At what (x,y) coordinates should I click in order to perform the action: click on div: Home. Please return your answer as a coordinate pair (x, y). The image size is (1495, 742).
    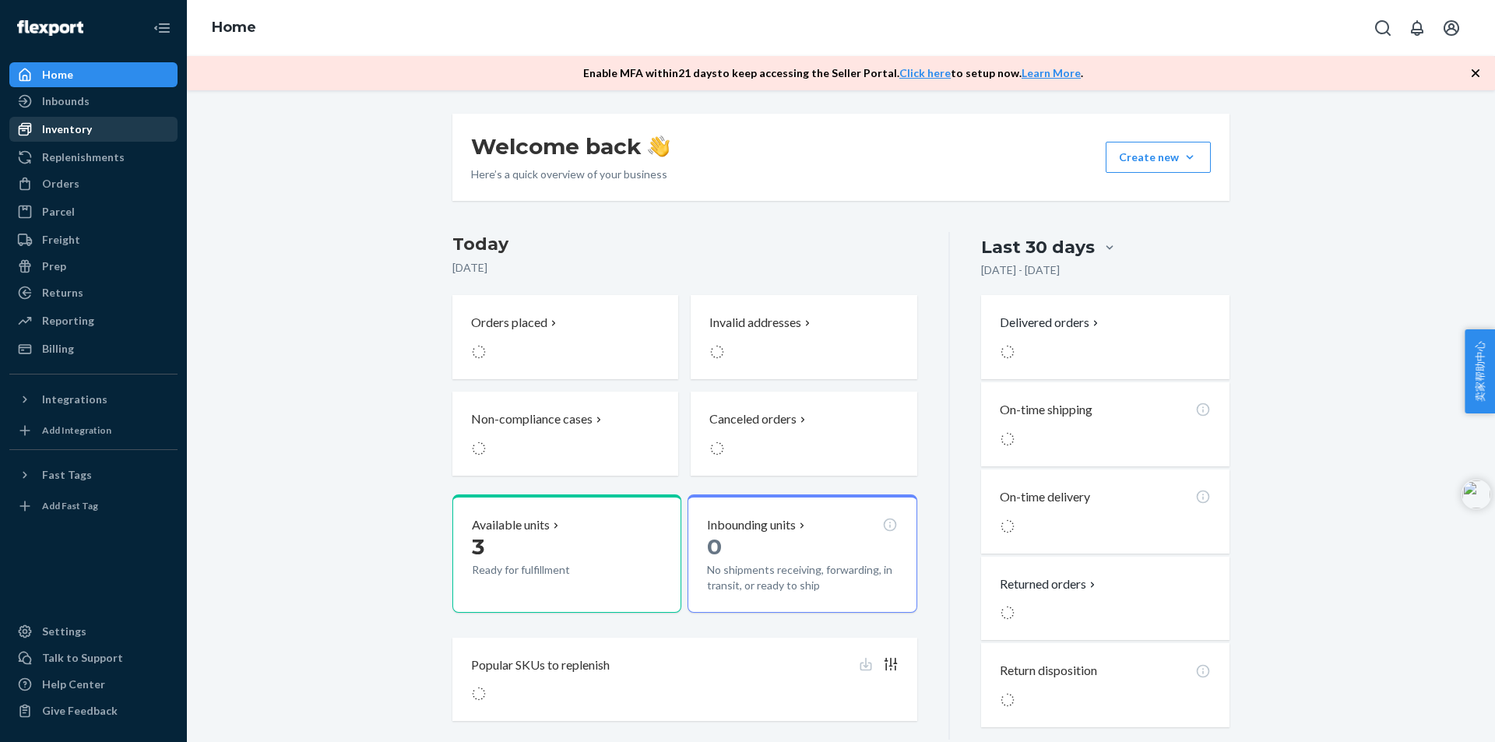
    Looking at the image, I should click on (58, 75).